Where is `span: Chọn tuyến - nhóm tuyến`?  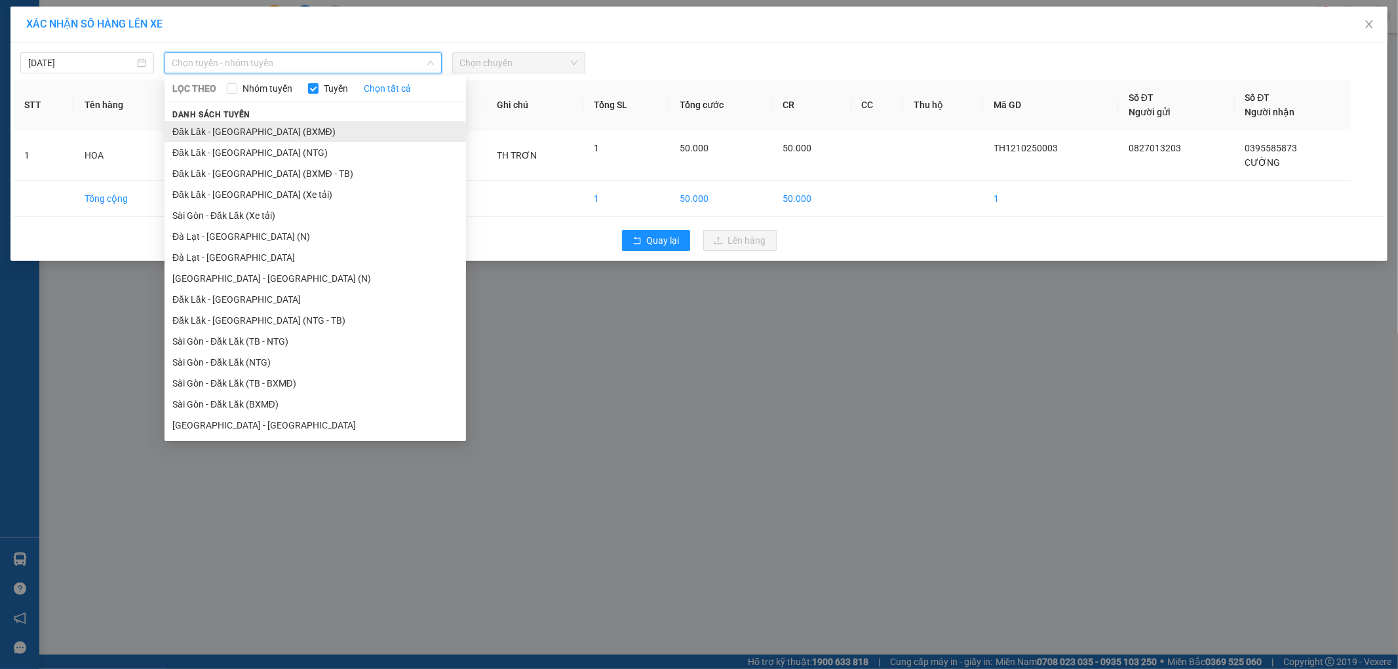
span: Chọn tuyến - nhóm tuyến is located at coordinates (303, 63).